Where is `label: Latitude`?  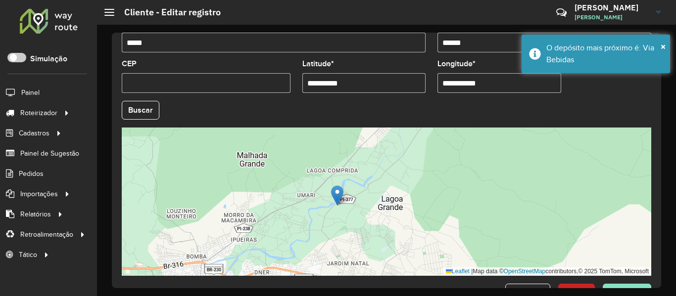
label: Latitude is located at coordinates (318, 64).